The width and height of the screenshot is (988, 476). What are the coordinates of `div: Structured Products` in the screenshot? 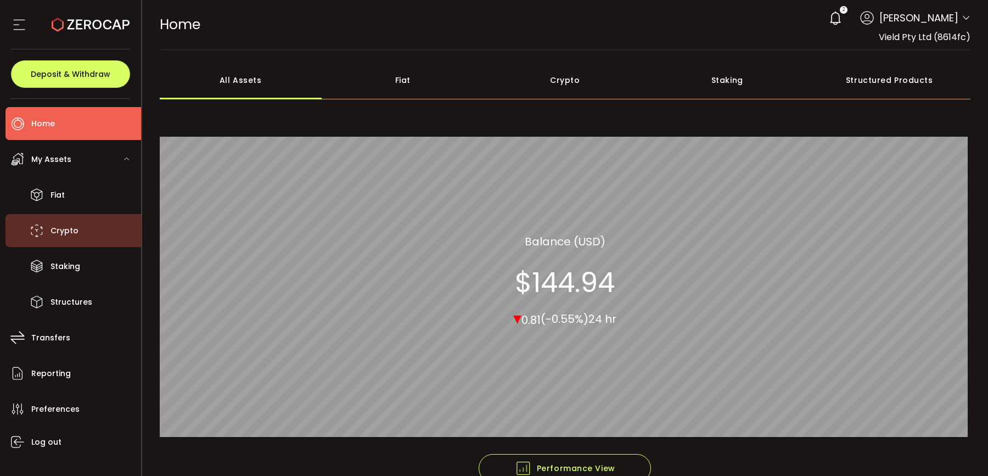 It's located at (890, 80).